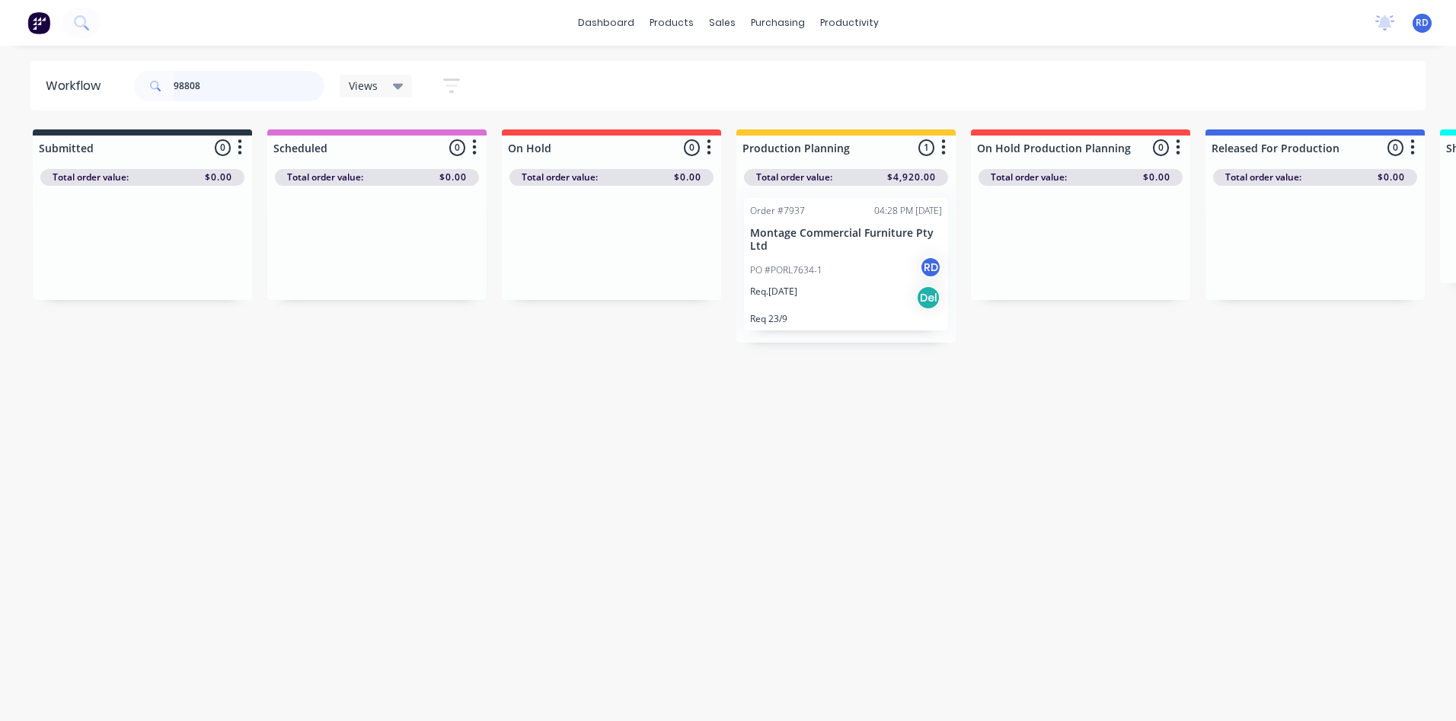 The height and width of the screenshot is (721, 1456). Describe the element at coordinates (606, 23) in the screenshot. I see `a: dashboard` at that location.